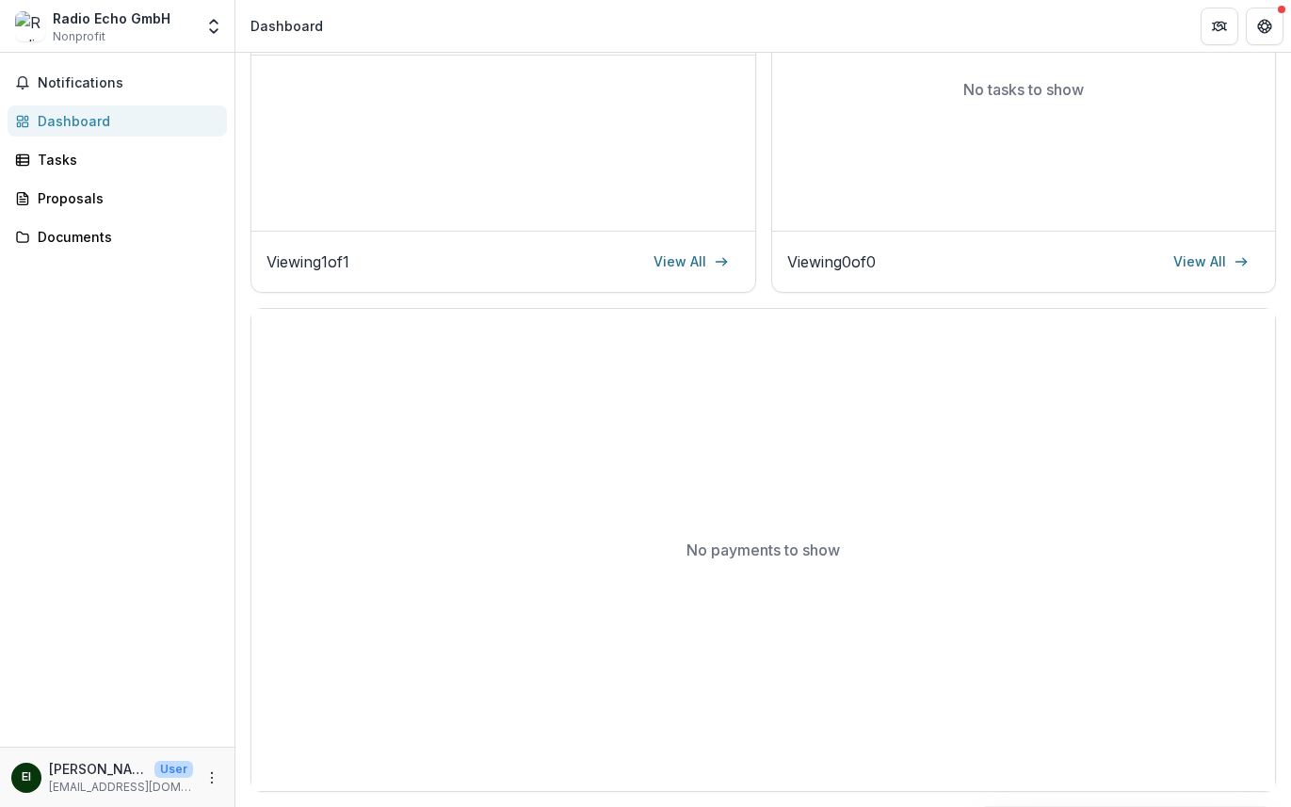 The width and height of the screenshot is (1291, 807). I want to click on p: Viewing 1 of 1, so click(308, 262).